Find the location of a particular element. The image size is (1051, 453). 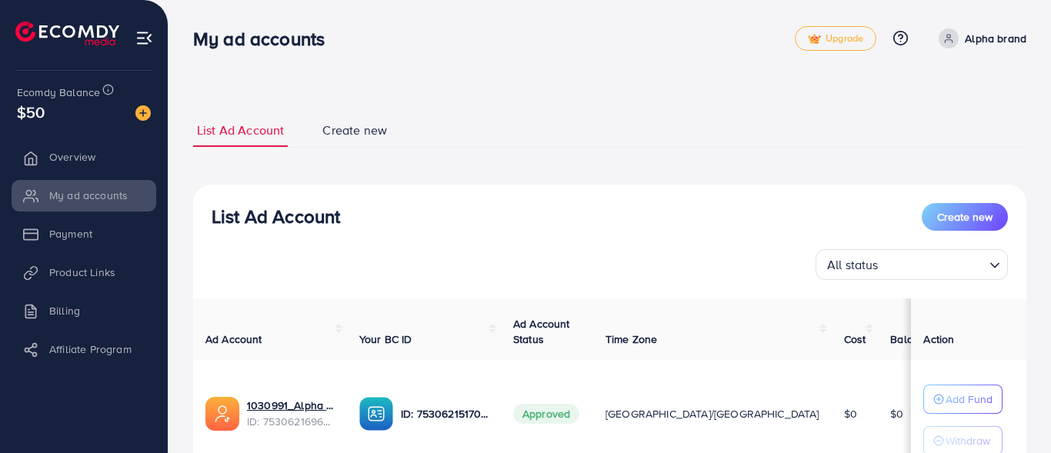

div: Search for option is located at coordinates (911, 265).